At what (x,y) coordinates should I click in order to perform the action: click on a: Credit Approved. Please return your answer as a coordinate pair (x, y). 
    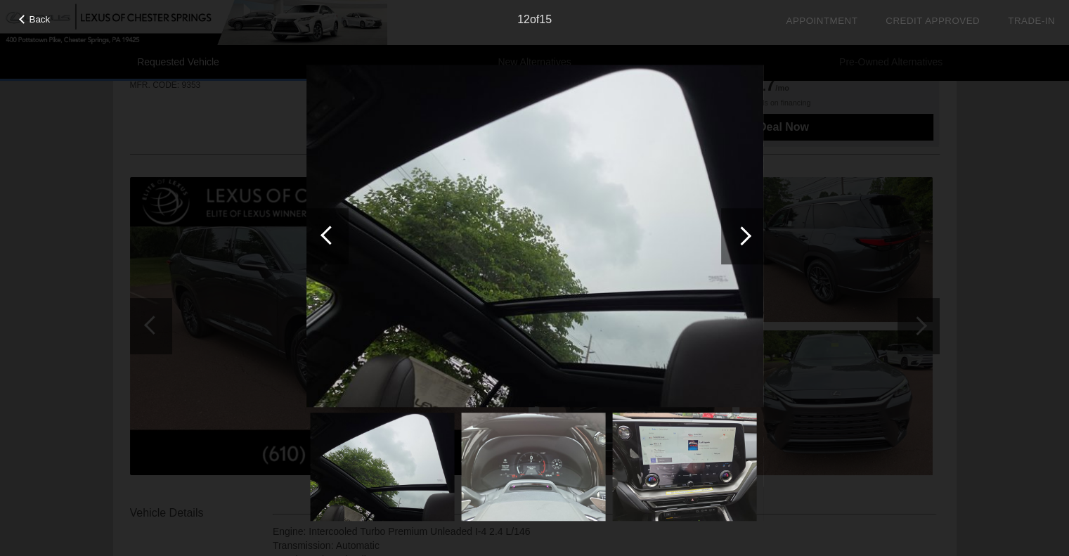
    Looking at the image, I should click on (932, 20).